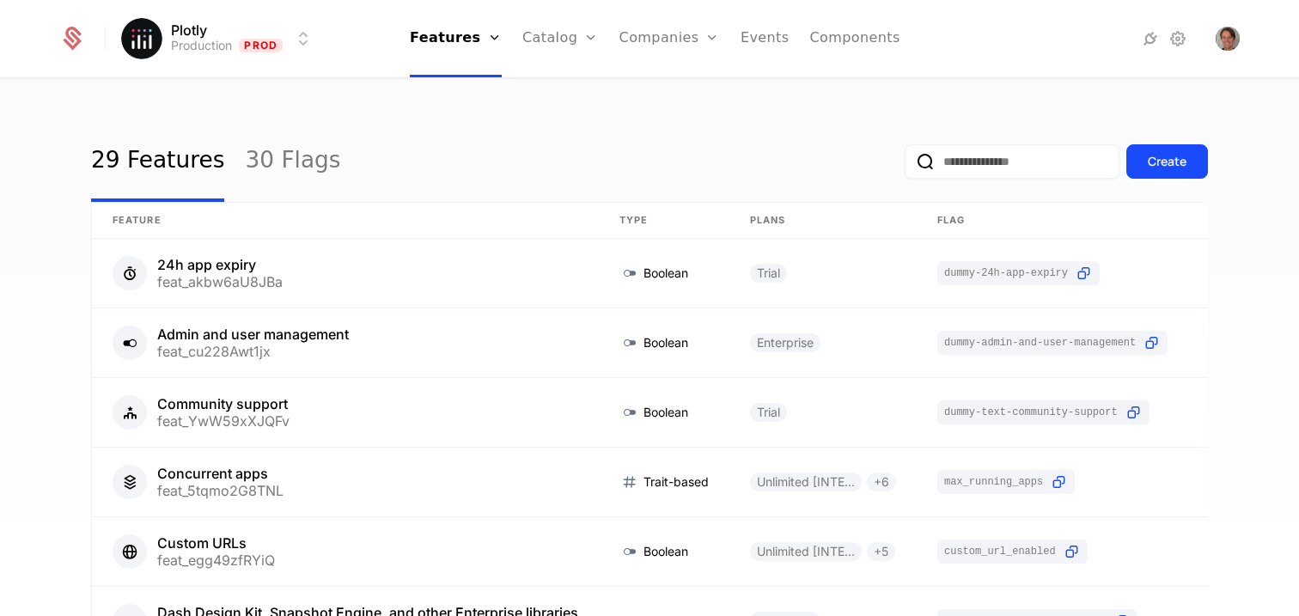 This screenshot has height=616, width=1299. I want to click on th: Feature, so click(345, 221).